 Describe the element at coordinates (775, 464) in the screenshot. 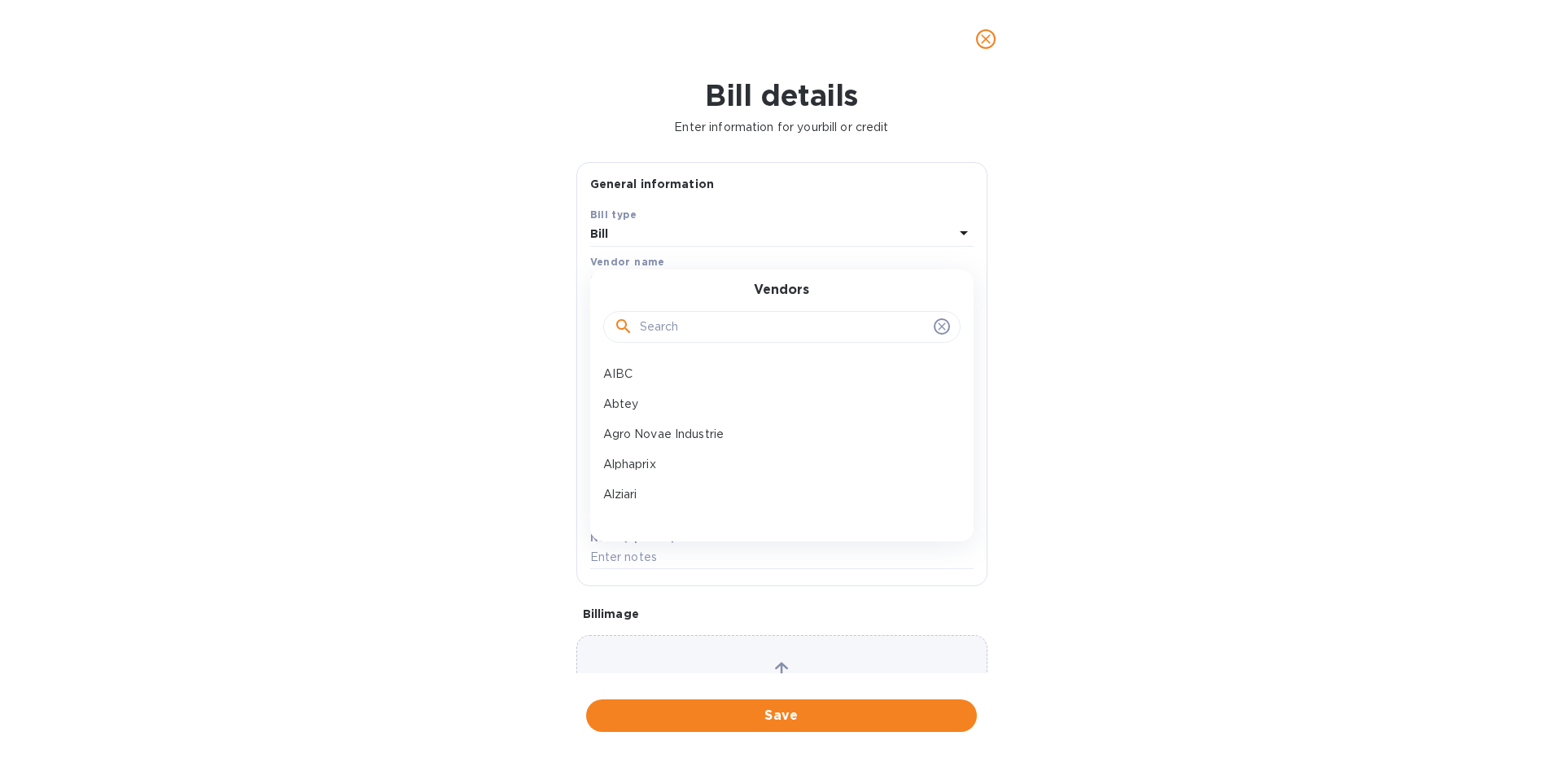

I see `p: Alphaprix` at that location.